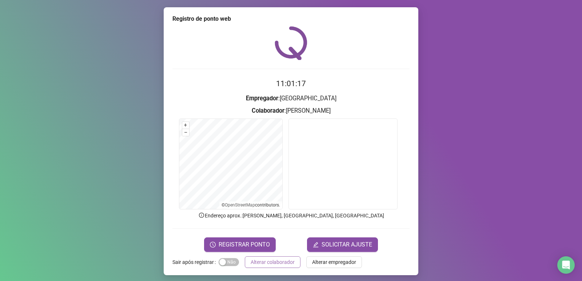 This screenshot has width=582, height=281. What do you see at coordinates (240, 245) in the screenshot?
I see `button: REGISTRAR PONTO` at bounding box center [240, 245].